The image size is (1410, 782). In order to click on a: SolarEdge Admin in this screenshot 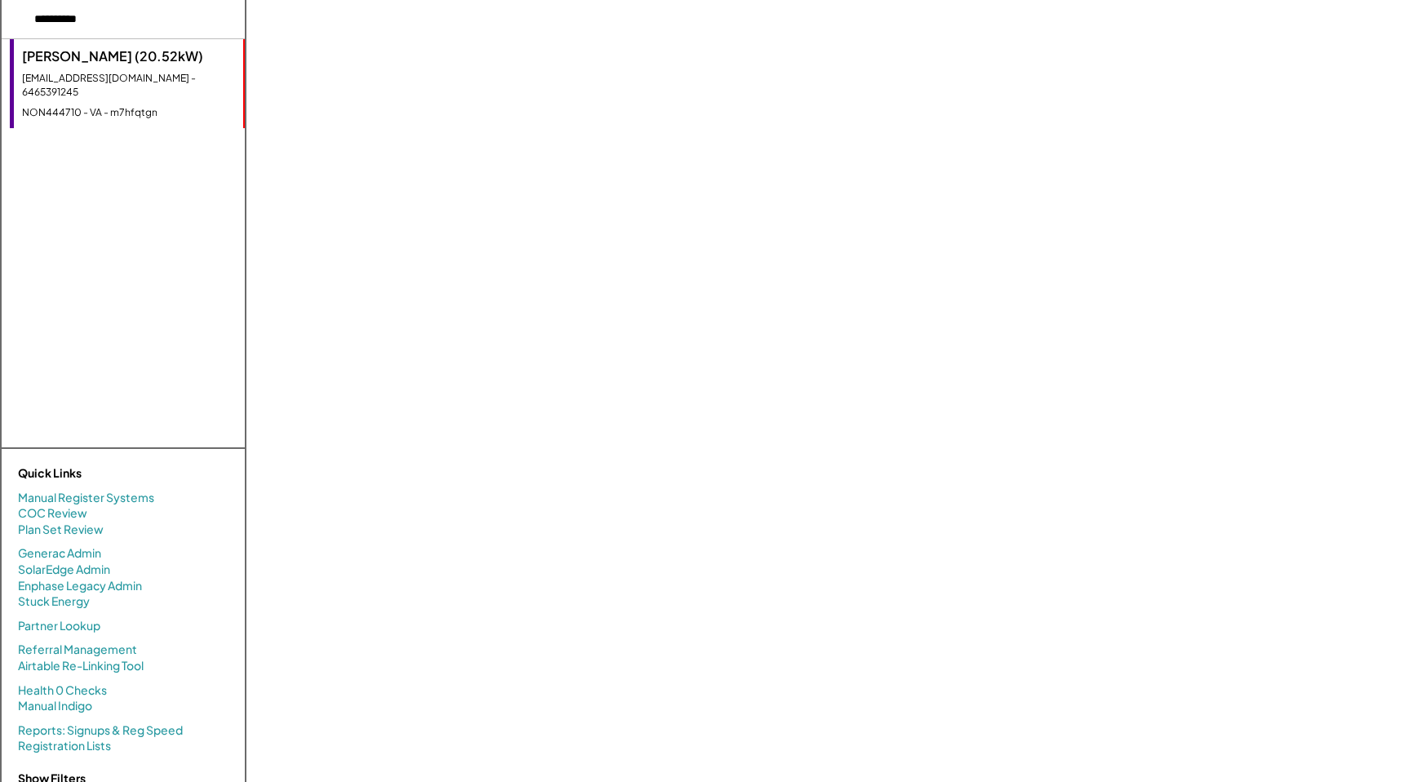, I will do `click(64, 570)`.